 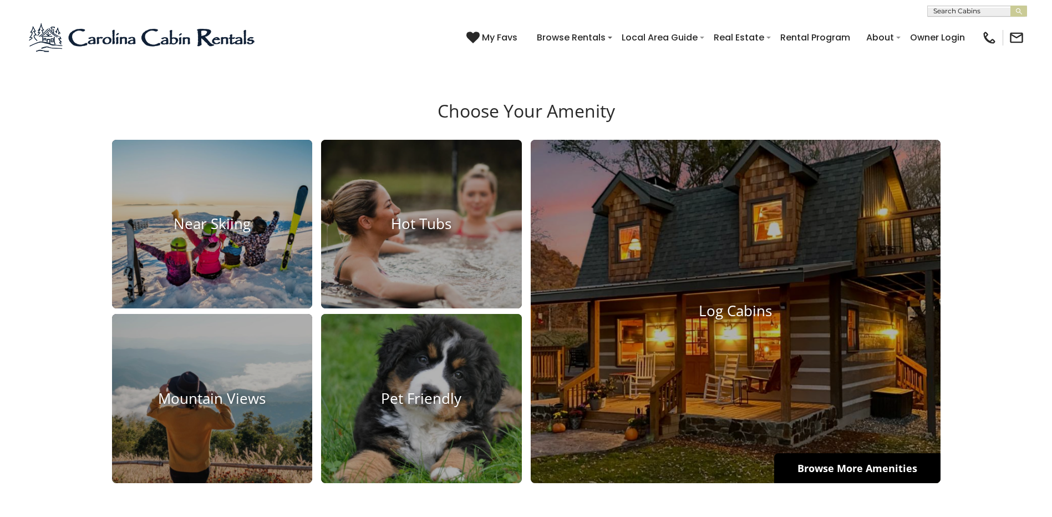 What do you see at coordinates (989, 38) in the screenshot?
I see `img: phone-regular-black.png` at bounding box center [989, 38].